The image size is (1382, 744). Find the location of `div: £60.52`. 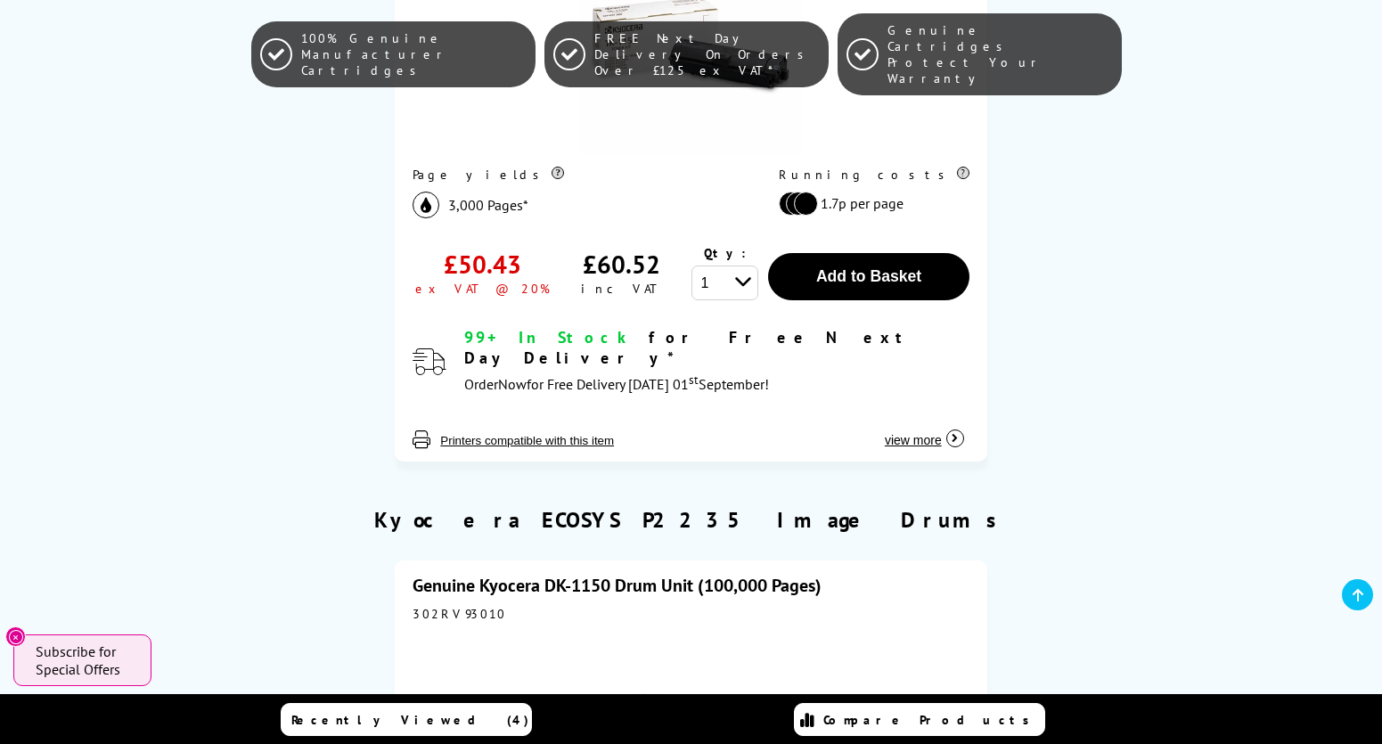

div: £60.52 is located at coordinates (621, 264).